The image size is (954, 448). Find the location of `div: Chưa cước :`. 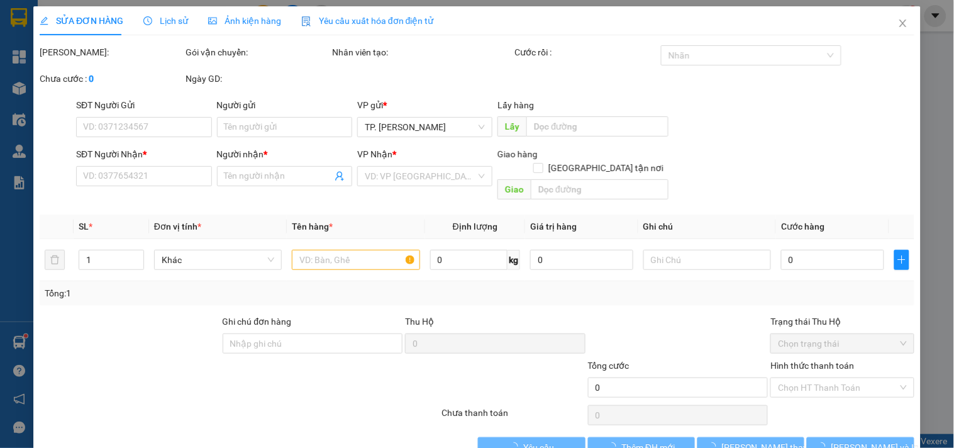

div: Chưa cước : is located at coordinates (111, 79).